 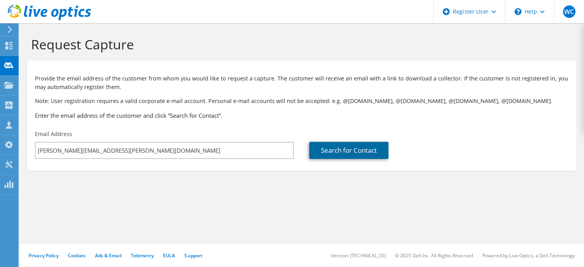 I want to click on a: Telemetry, so click(x=142, y=255).